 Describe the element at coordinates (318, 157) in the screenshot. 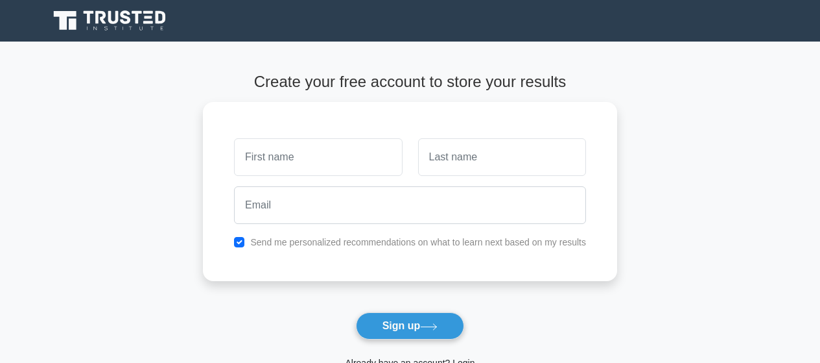

I see `input: First name` at that location.